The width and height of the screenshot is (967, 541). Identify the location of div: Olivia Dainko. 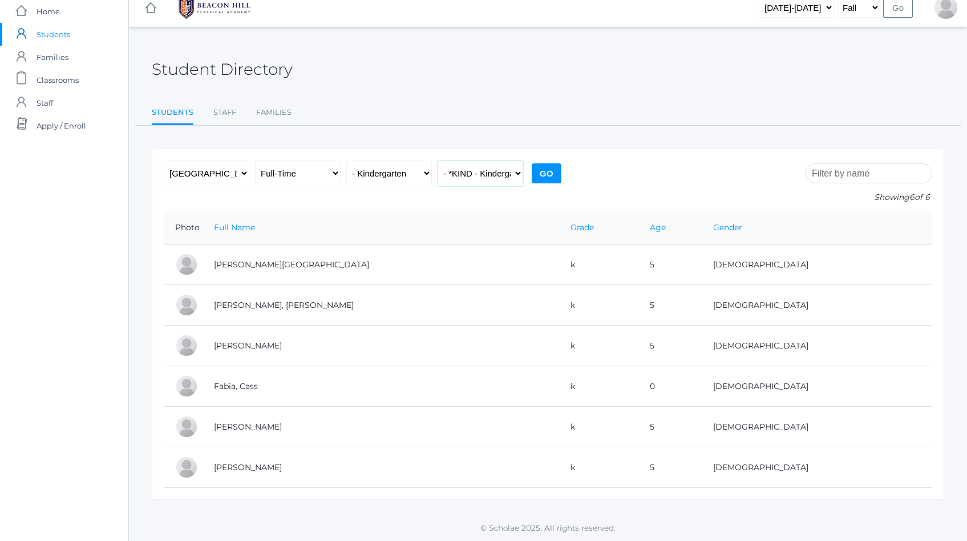
(187, 345).